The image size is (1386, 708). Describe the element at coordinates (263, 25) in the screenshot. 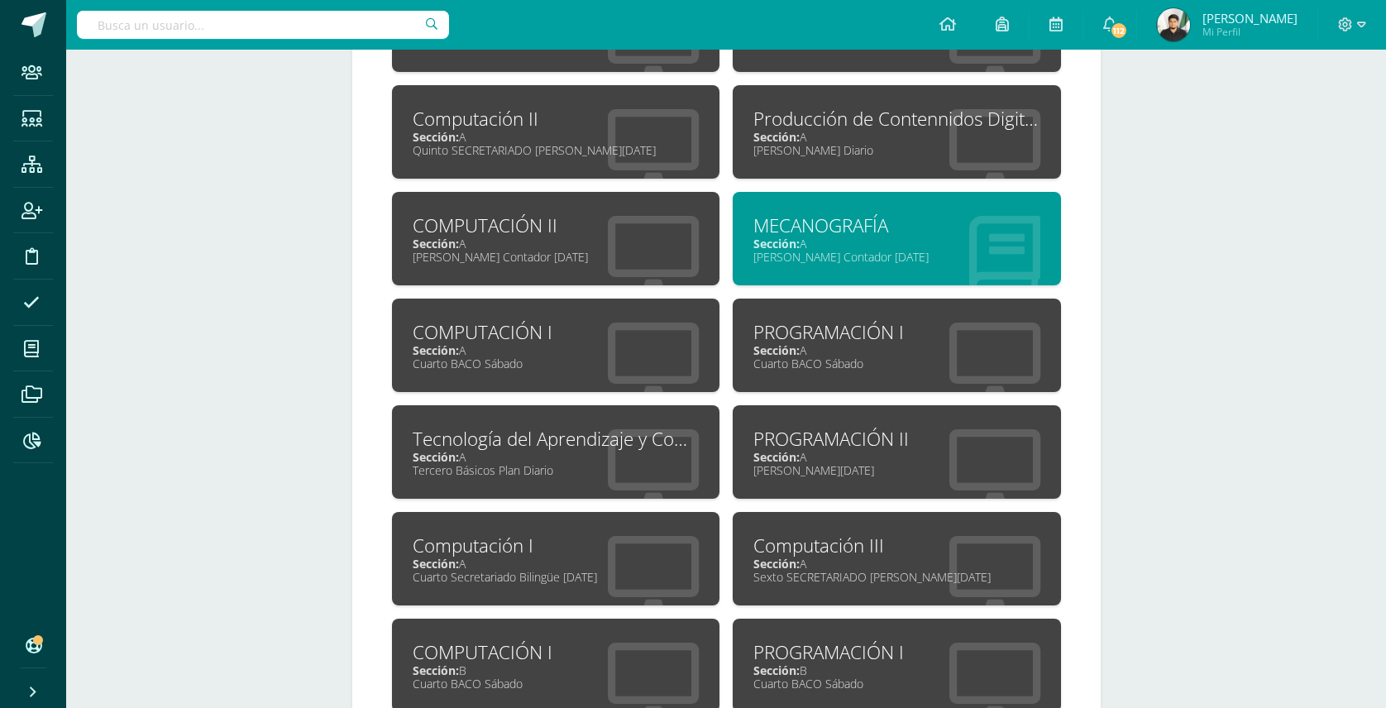

I see `input: Busca un usuario...` at that location.